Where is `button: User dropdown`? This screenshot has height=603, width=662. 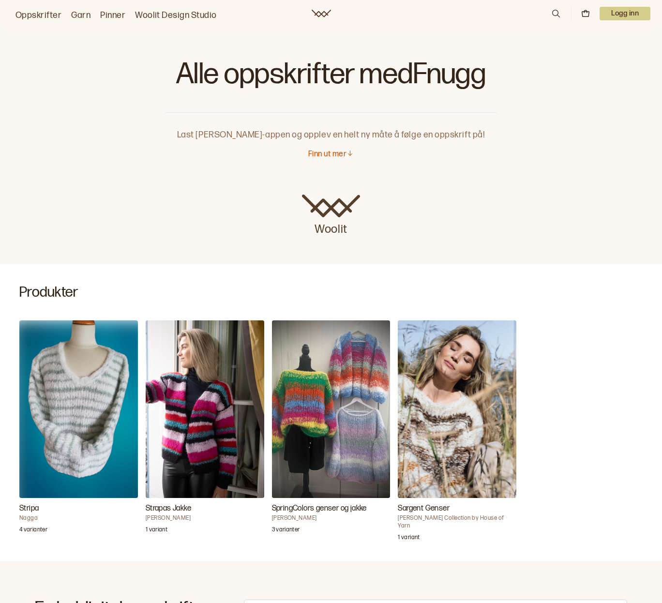 button: User dropdown is located at coordinates (625, 14).